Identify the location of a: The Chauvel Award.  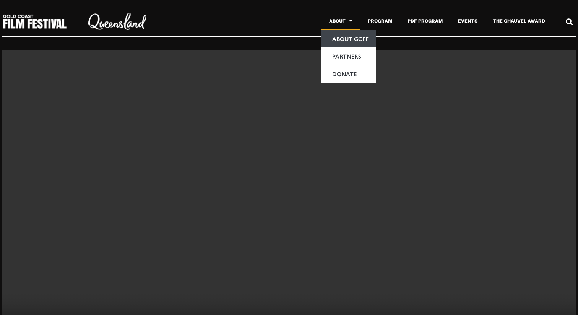
(519, 21).